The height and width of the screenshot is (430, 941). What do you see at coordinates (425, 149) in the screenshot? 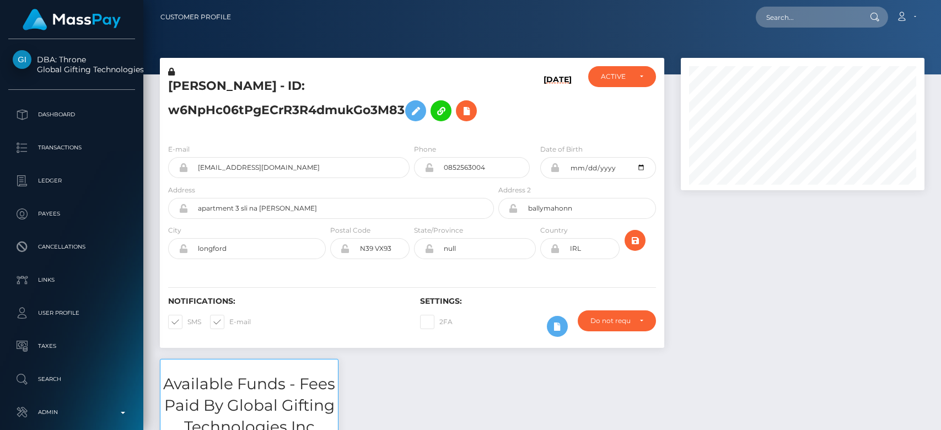
I see `label: Phone` at bounding box center [425, 149].